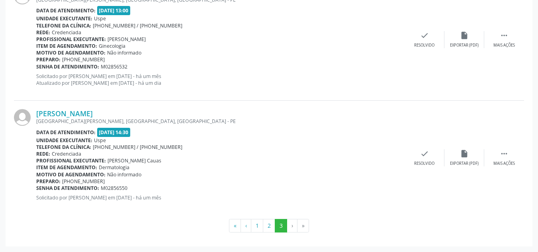 This screenshot has width=538, height=252. I want to click on span: Dermatologia, so click(114, 167).